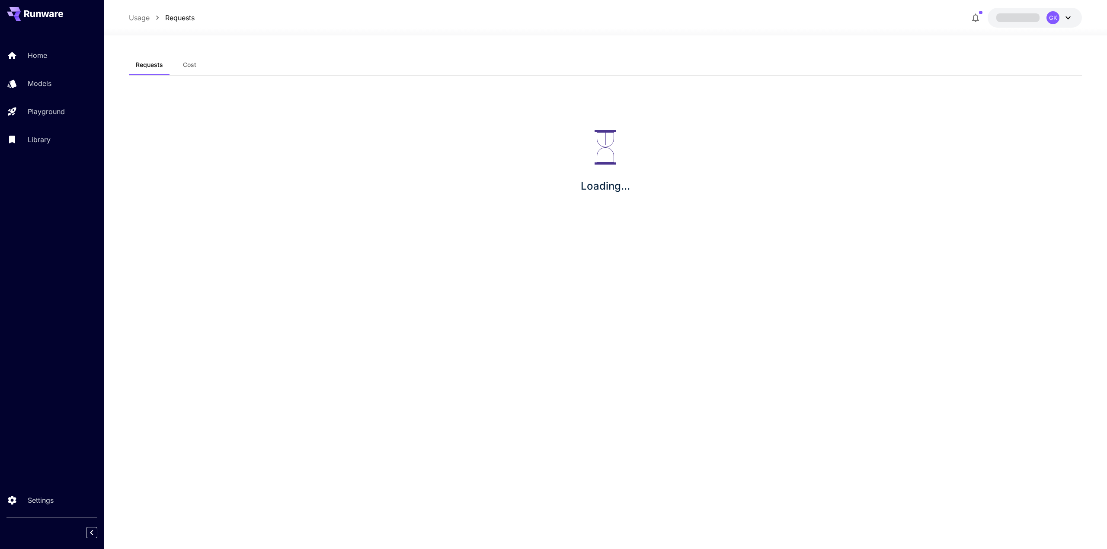  What do you see at coordinates (1053, 18) in the screenshot?
I see `div: GK` at bounding box center [1053, 18].